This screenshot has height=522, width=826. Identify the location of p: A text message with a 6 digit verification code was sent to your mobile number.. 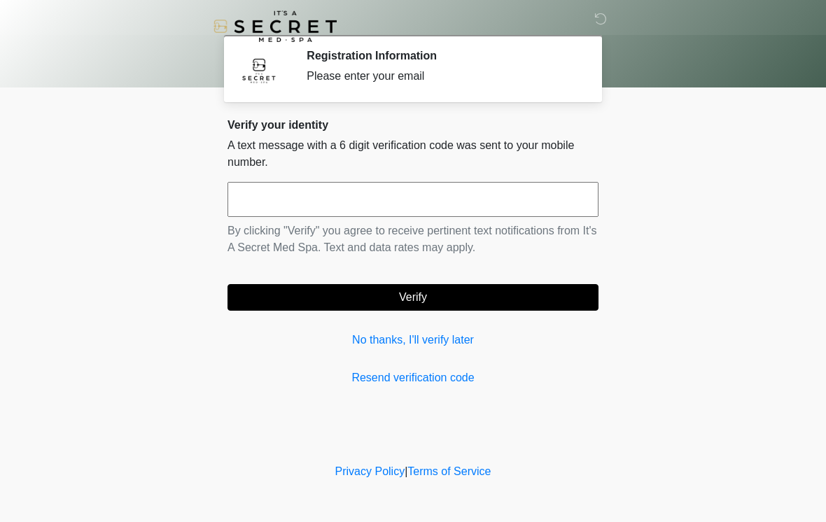
(413, 154).